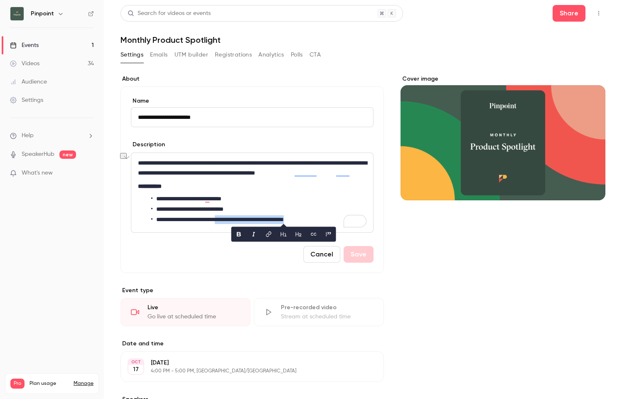 This screenshot has width=622, height=399. I want to click on div: Pre-recorded videoStream at scheduled time, so click(318, 312).